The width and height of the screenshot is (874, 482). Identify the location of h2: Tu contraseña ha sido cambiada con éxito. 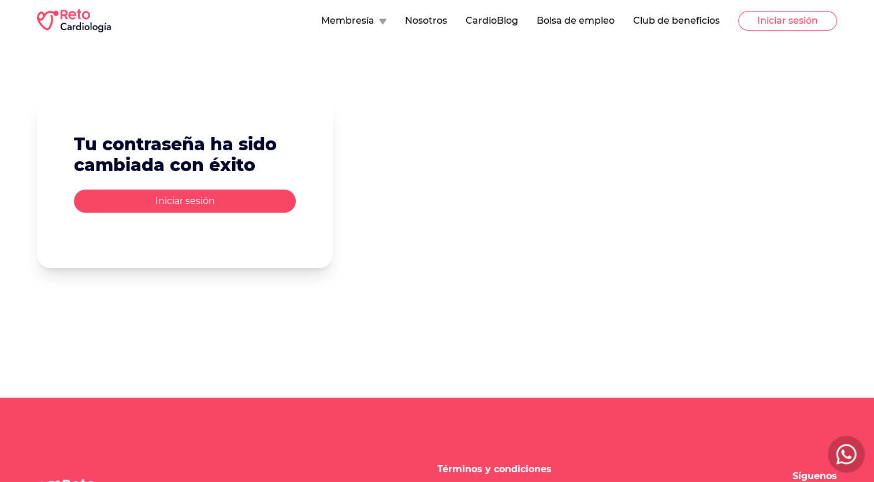
(185, 155).